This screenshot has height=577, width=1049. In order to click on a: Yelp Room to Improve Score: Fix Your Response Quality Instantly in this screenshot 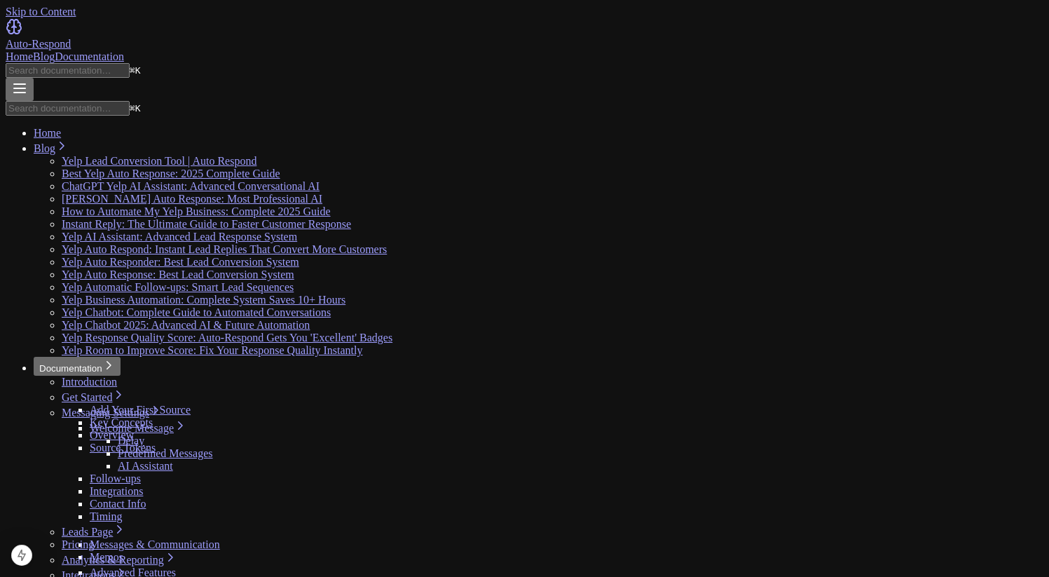, I will do `click(212, 350)`.